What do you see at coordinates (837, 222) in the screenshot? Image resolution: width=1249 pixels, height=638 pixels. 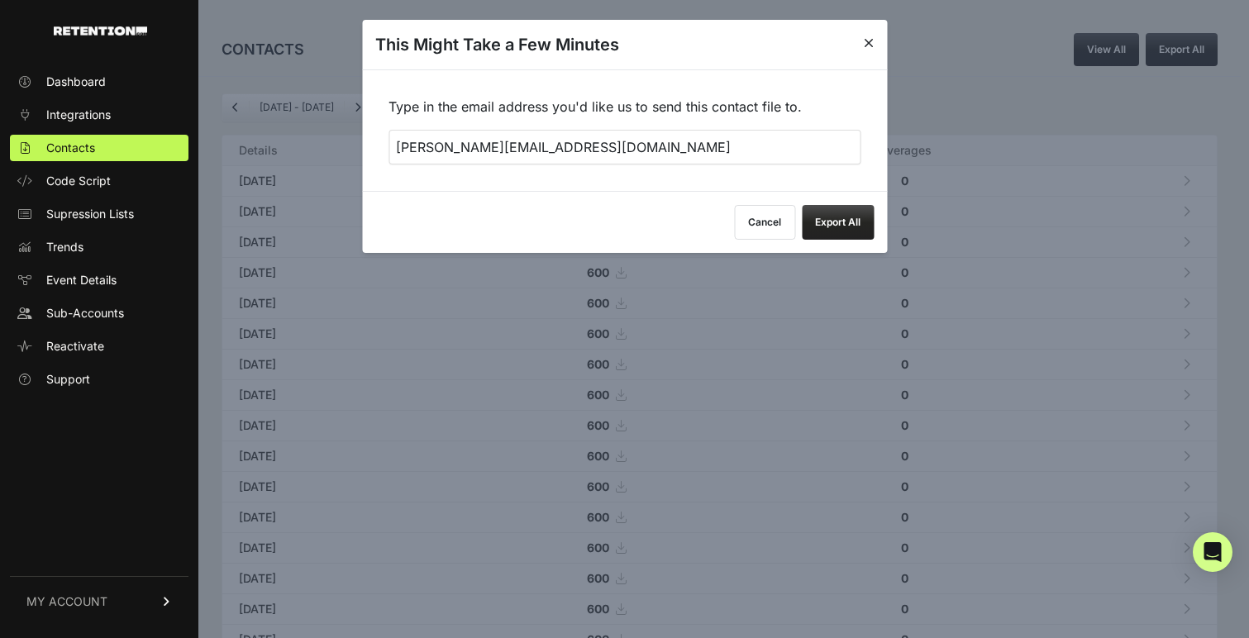 I see `button: Export All` at bounding box center [837, 222].